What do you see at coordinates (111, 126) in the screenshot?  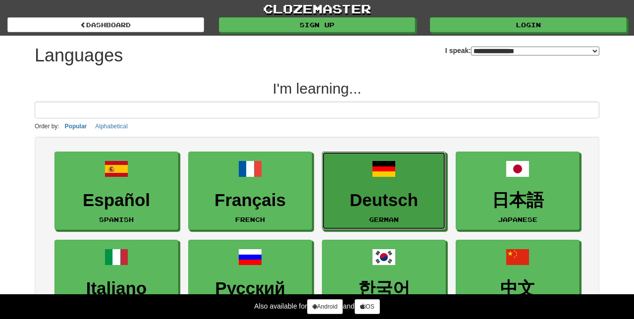 I see `button: Alphabetical` at bounding box center [111, 126].